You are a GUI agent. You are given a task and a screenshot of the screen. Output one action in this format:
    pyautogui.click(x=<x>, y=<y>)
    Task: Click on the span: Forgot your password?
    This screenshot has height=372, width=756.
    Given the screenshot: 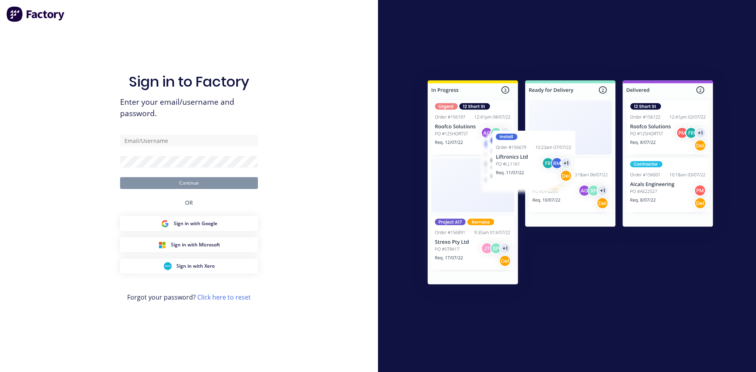 What is the action you would take?
    pyautogui.click(x=189, y=297)
    